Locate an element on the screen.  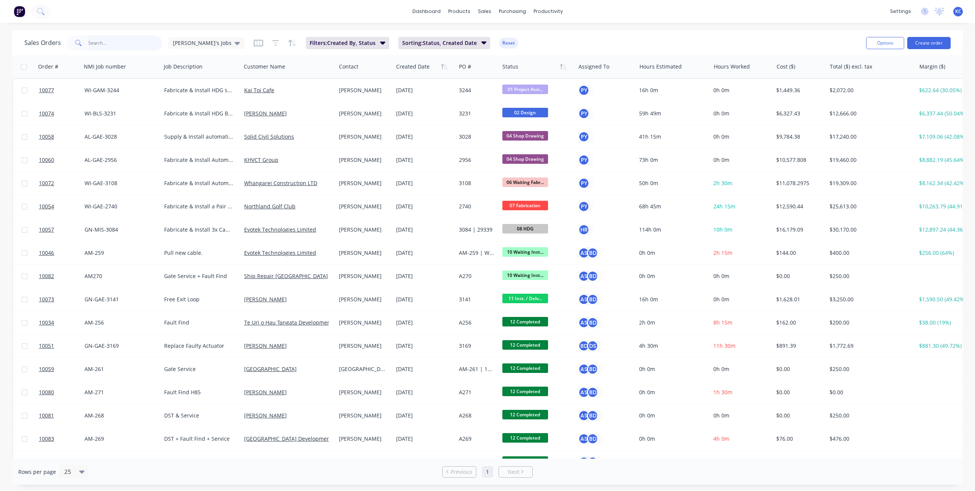
div: 3231 is located at coordinates (476, 113).